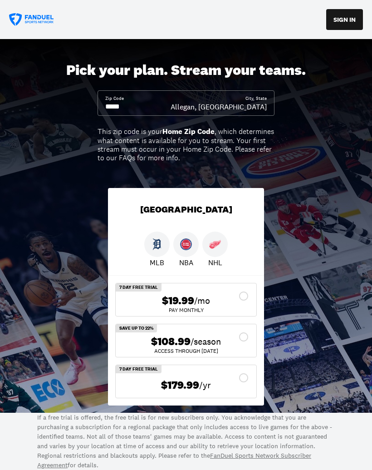  Describe the element at coordinates (186, 144) in the screenshot. I see `div: This zip code is your , which determines what content is available for you to stream. Your first ...` at that location.